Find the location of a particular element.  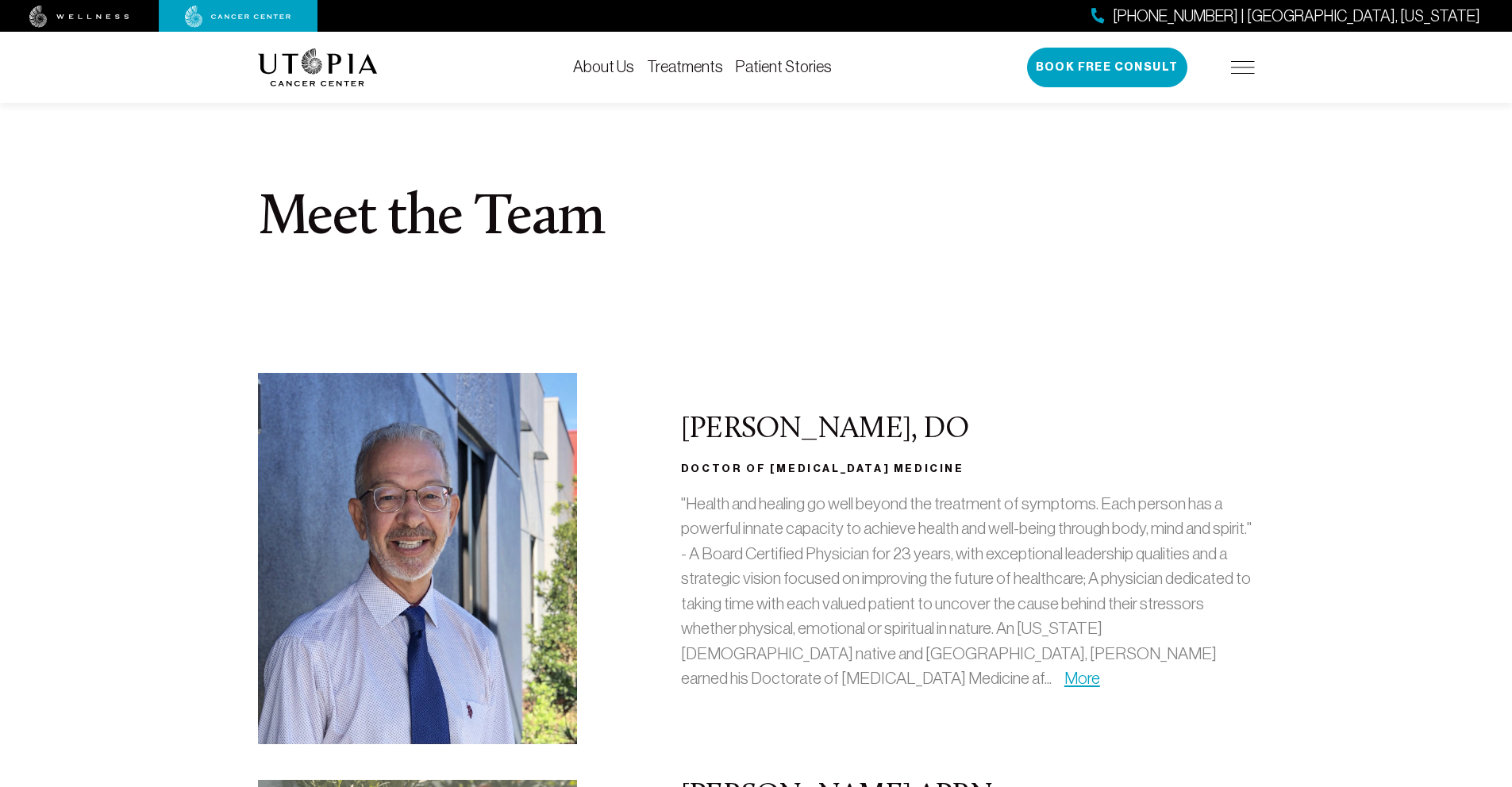

a: Treatments is located at coordinates (685, 67).